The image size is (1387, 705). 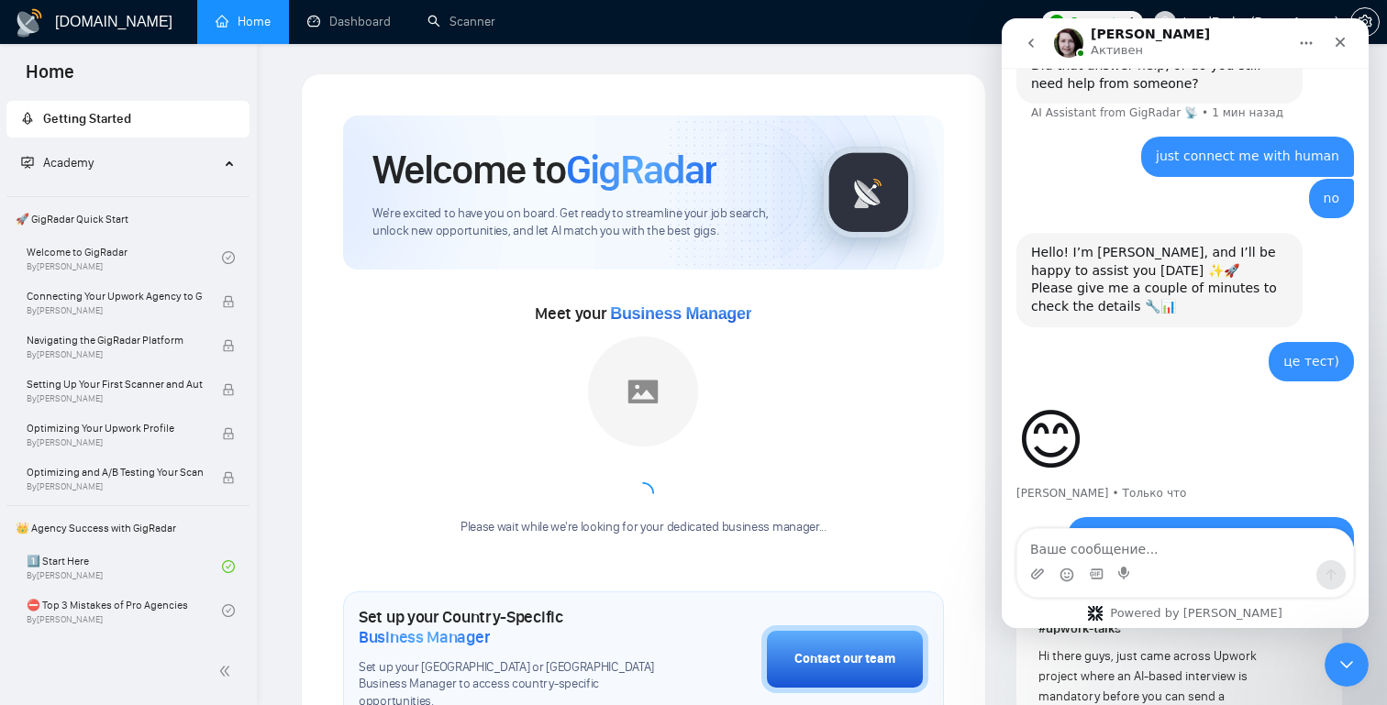 What do you see at coordinates (115, 296) in the screenshot?
I see `span: Connecting Your Upwork Agency to GigRadar` at bounding box center [115, 296].